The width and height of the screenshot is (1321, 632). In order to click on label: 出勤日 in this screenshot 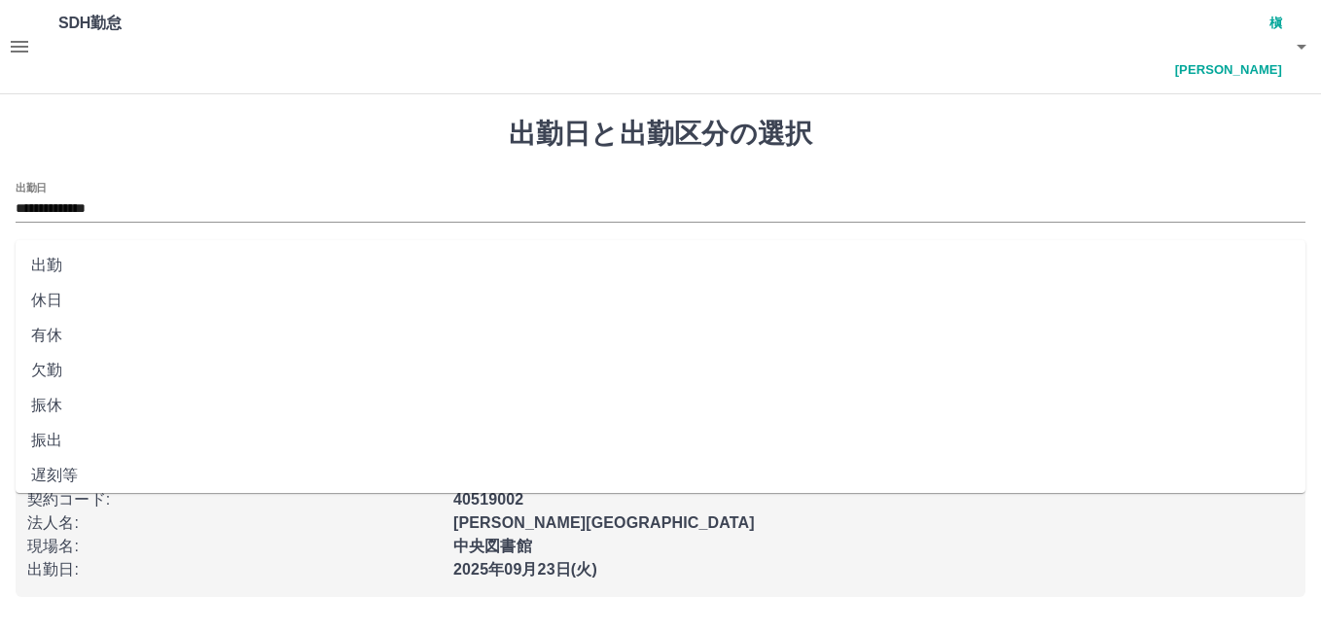, I will do `click(31, 187)`.